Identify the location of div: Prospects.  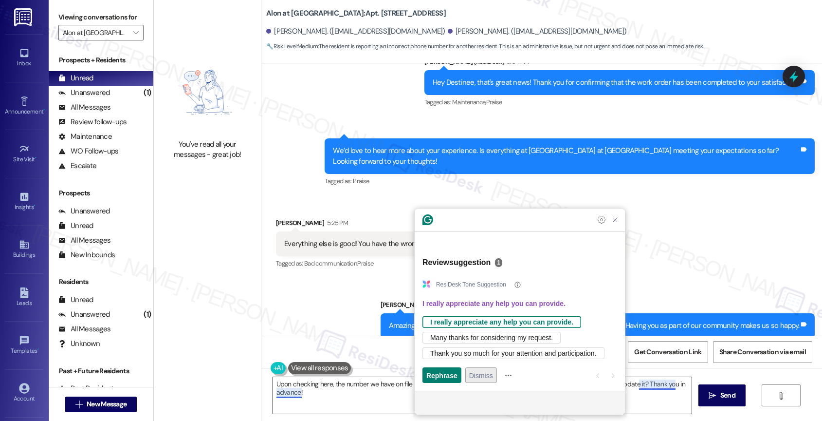
(101, 193).